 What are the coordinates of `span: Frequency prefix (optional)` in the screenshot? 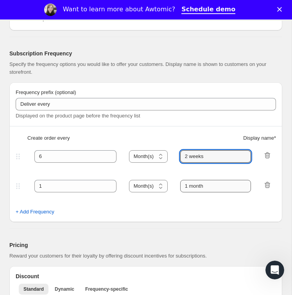 It's located at (46, 92).